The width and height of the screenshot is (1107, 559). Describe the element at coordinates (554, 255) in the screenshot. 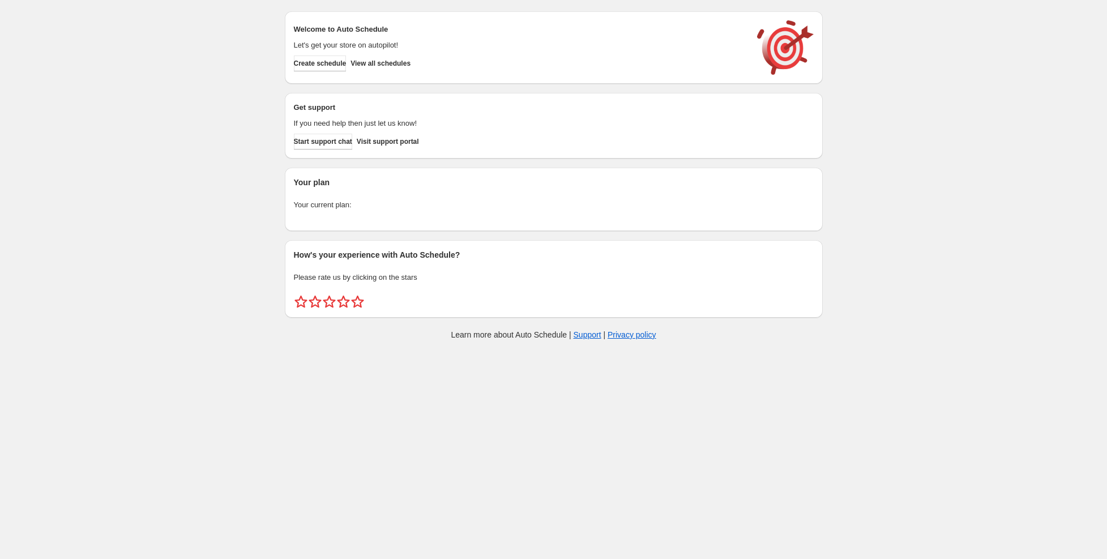

I see `h2: How's your experience with Auto Schedule?` at that location.